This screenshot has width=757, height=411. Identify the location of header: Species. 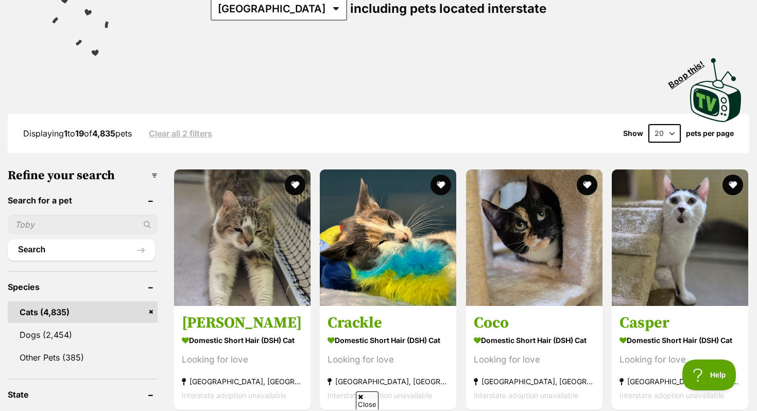
(82, 287).